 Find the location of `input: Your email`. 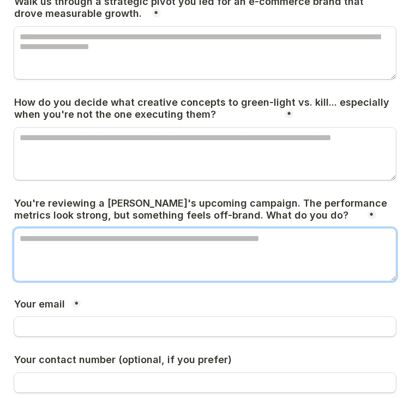

input: Your email is located at coordinates (205, 326).